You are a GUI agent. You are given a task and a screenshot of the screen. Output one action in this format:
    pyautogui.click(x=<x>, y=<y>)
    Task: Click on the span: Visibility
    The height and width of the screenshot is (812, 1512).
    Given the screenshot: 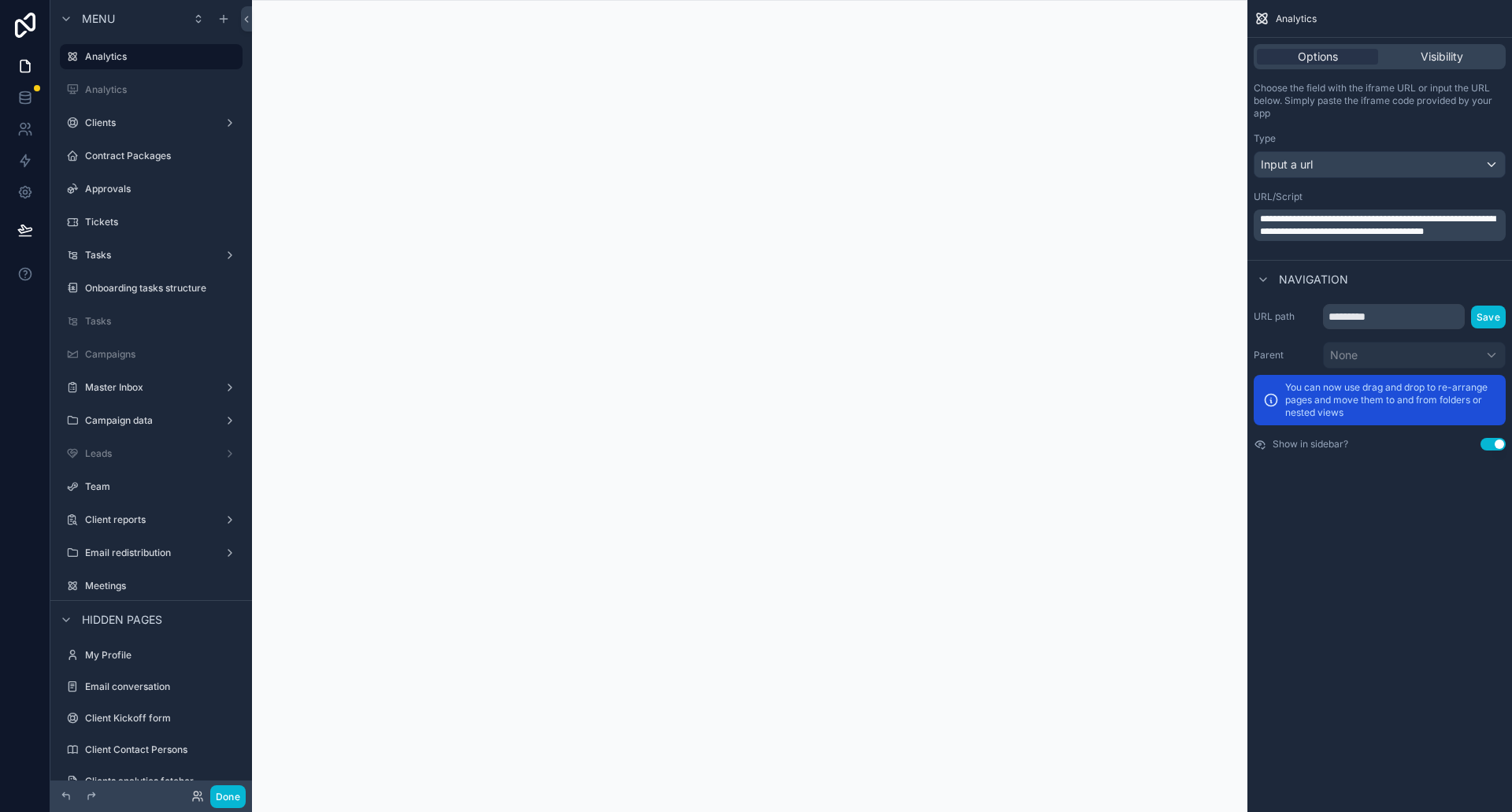 What is the action you would take?
    pyautogui.click(x=1442, y=56)
    